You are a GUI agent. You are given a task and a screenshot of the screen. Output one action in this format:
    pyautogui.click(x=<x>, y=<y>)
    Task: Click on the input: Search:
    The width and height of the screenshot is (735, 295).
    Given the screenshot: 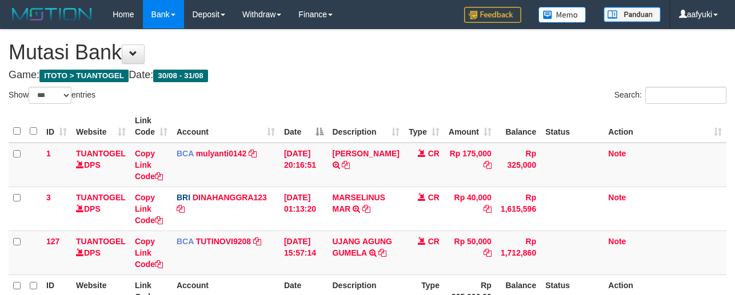 What is the action you would take?
    pyautogui.click(x=686, y=95)
    